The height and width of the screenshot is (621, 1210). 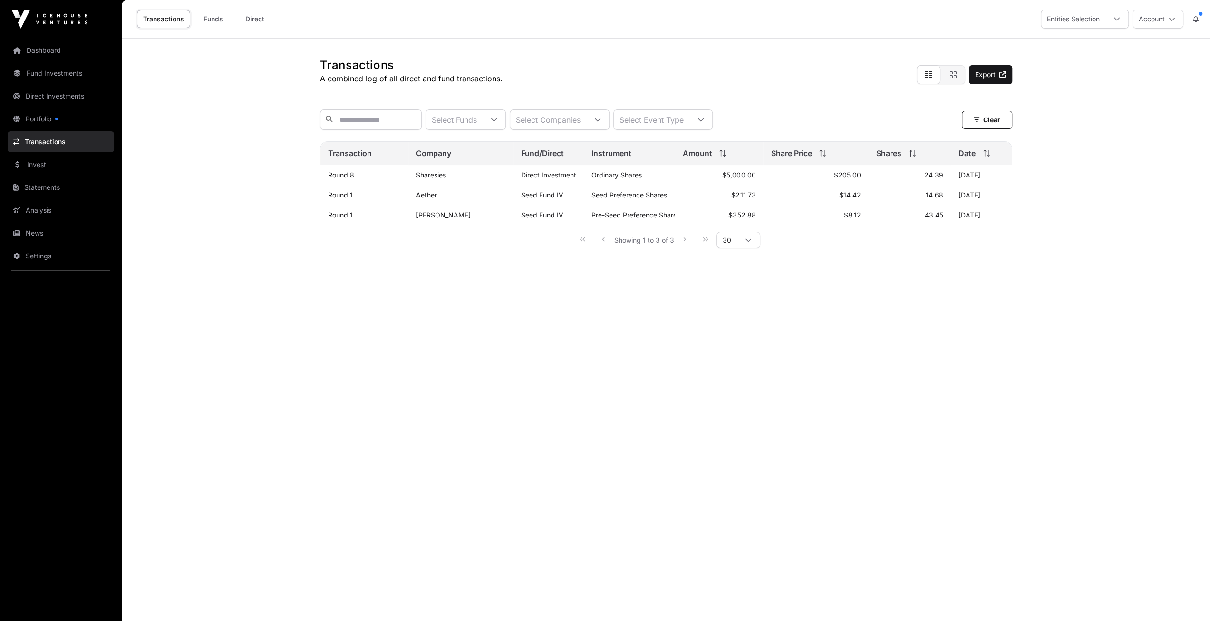 I want to click on a: Direct Investments, so click(x=61, y=96).